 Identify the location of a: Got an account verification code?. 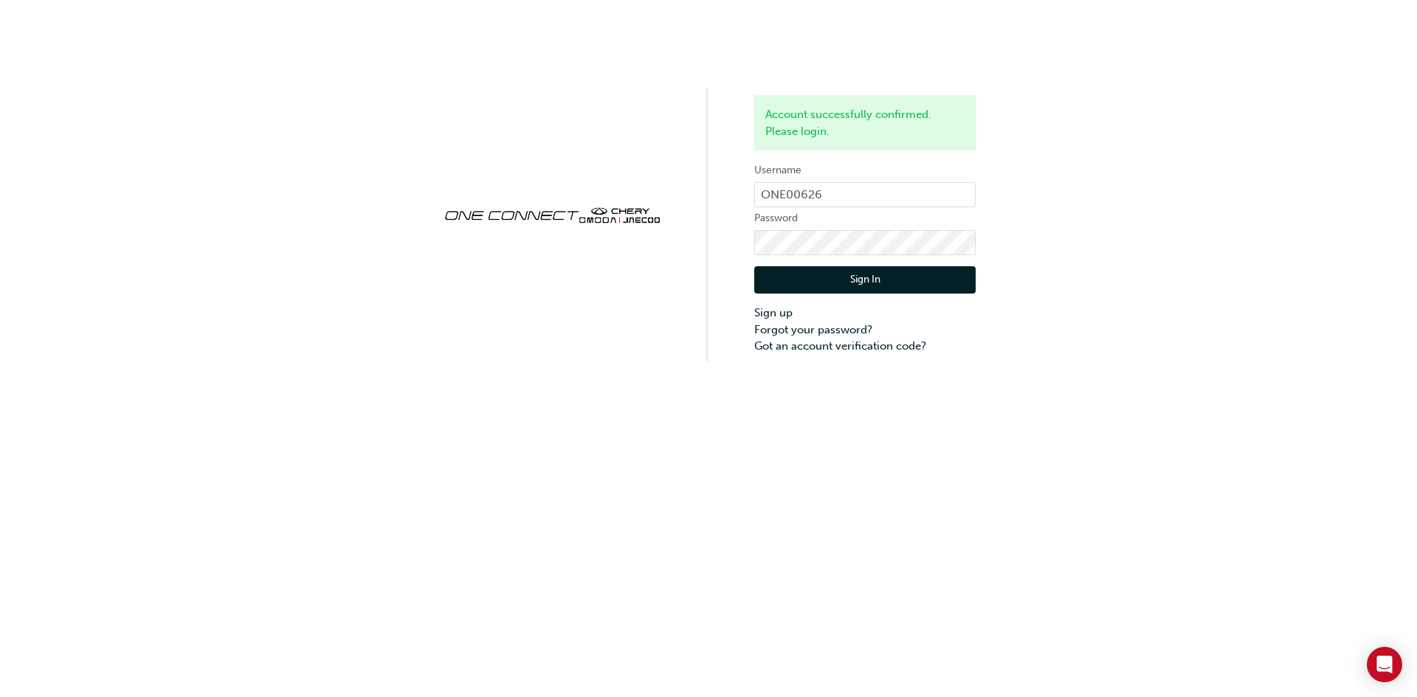
(865, 346).